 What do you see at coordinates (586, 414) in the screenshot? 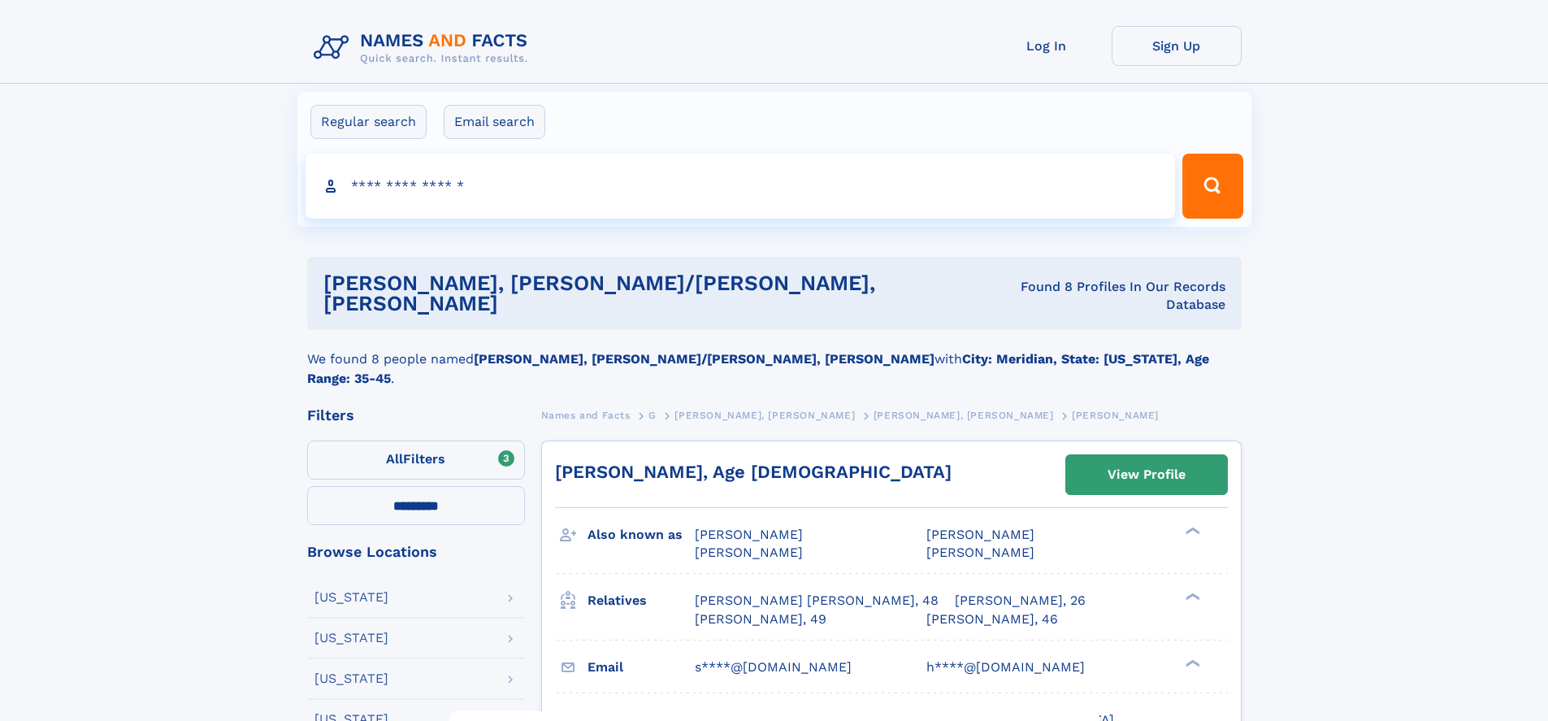
I see `a: Names and Facts` at bounding box center [586, 414].